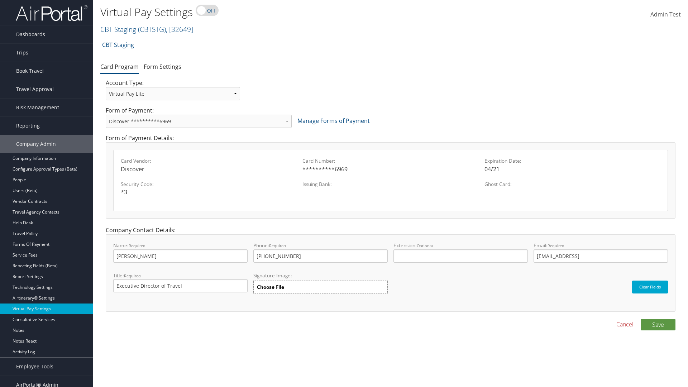  I want to click on label: Security Code:, so click(209, 184).